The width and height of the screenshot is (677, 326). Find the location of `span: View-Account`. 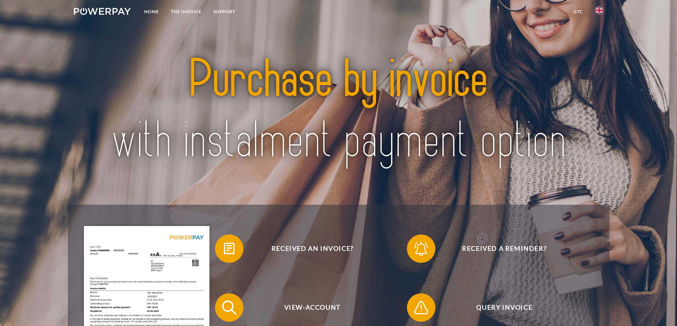

span: View-Account is located at coordinates (312, 308).